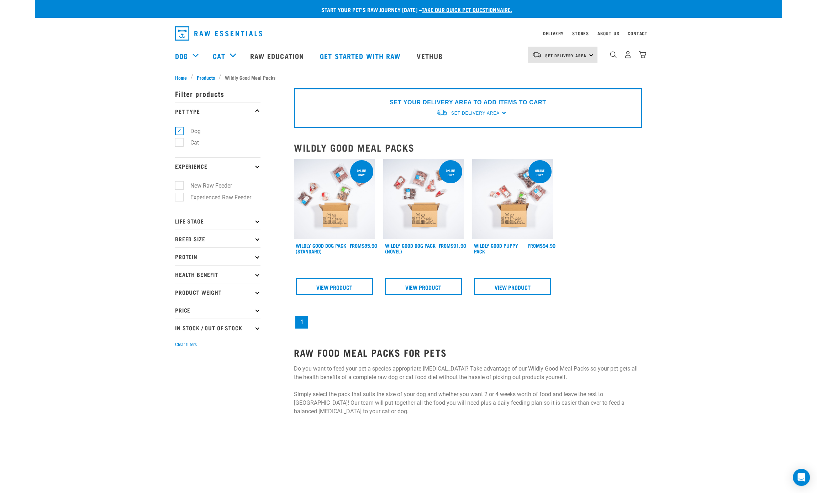 The width and height of the screenshot is (817, 493). I want to click on div: $85.90, so click(363, 245).